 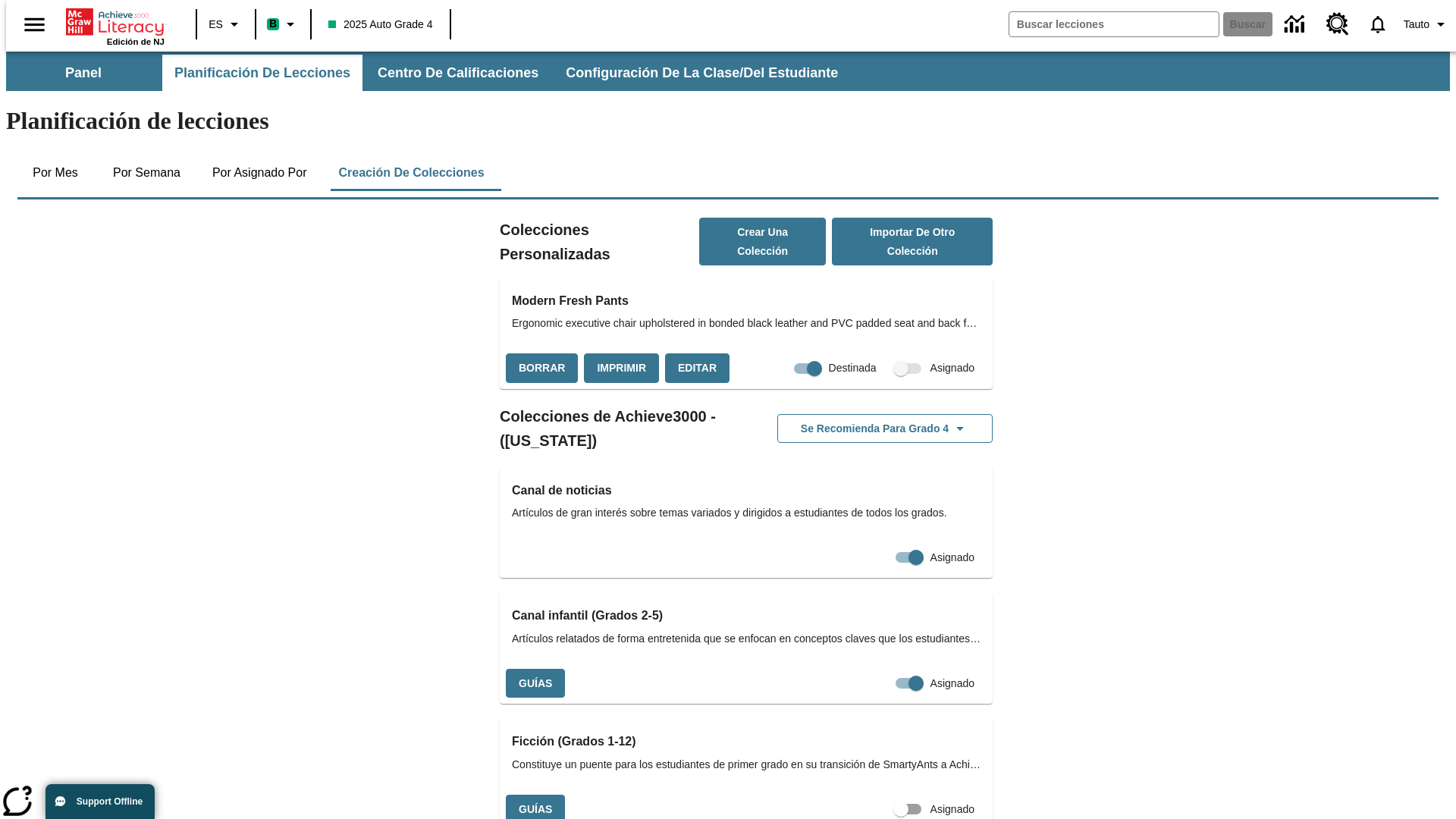 What do you see at coordinates (702, 73) in the screenshot?
I see `button: Configuración de la clase/del estudiante` at bounding box center [702, 73].